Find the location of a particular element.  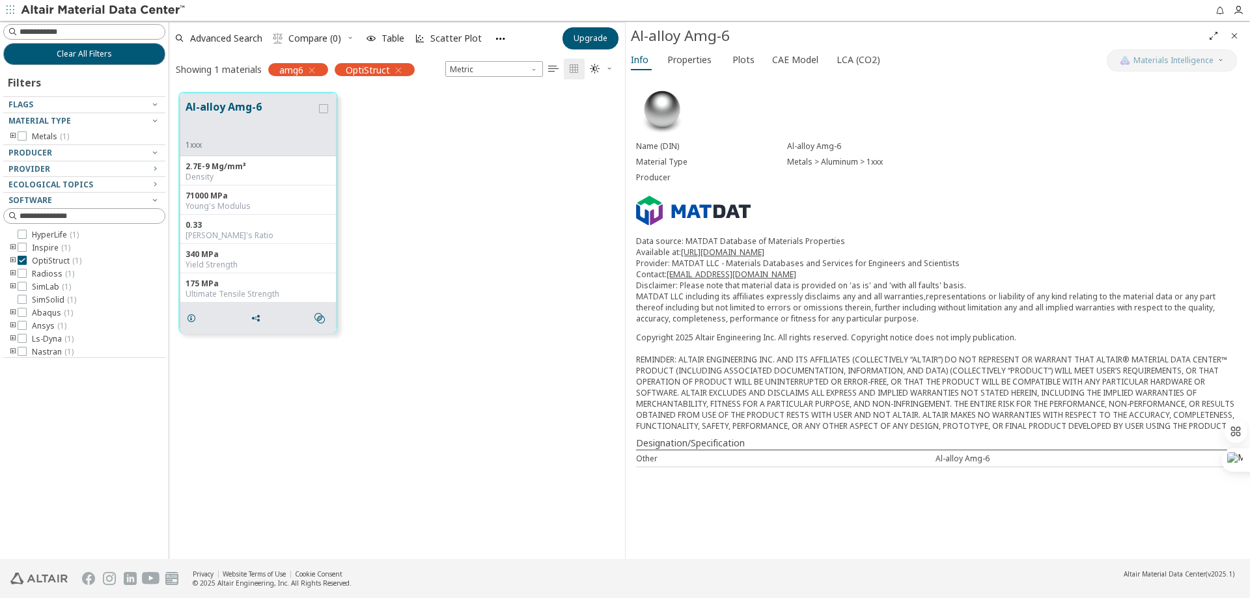

button: Al-alloy Amg-6 is located at coordinates (251, 119).